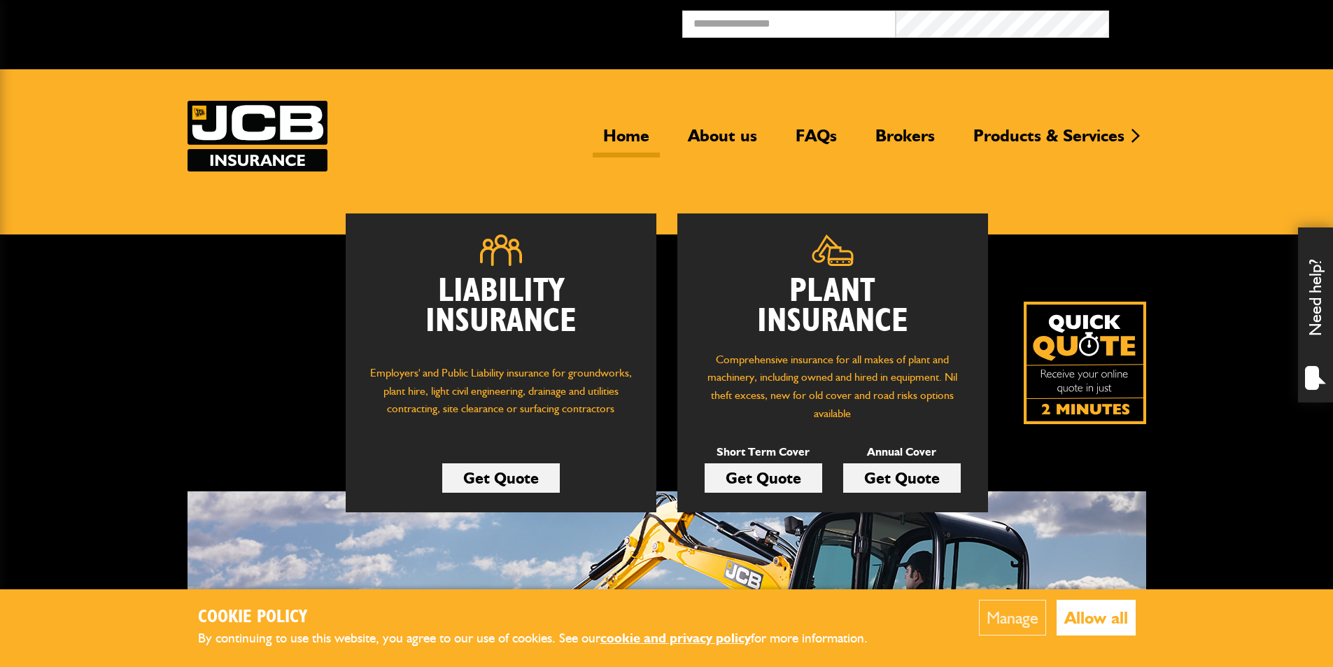 Image resolution: width=1333 pixels, height=667 pixels. What do you see at coordinates (816, 141) in the screenshot?
I see `a: FAQs` at bounding box center [816, 141].